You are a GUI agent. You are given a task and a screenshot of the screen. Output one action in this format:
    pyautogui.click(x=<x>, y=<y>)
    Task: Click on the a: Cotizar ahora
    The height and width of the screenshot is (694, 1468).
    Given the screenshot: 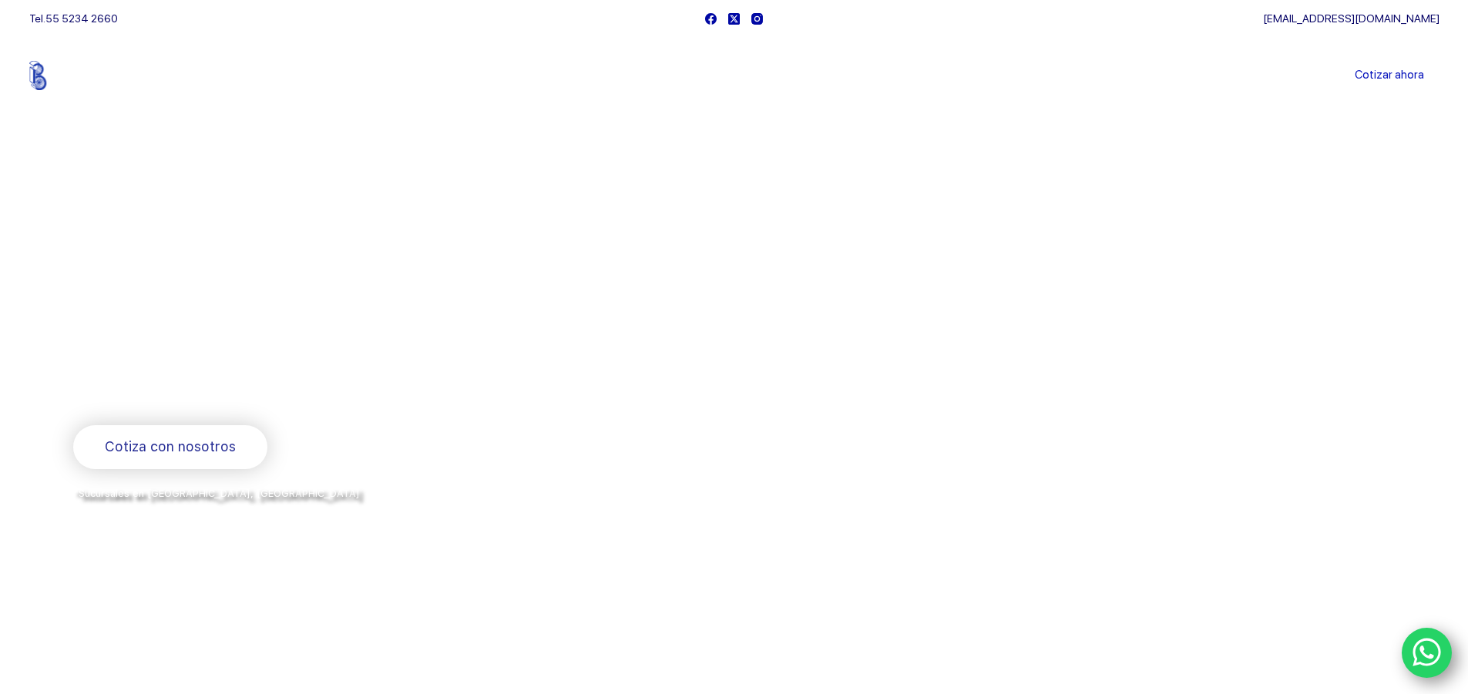 What is the action you would take?
    pyautogui.click(x=1390, y=76)
    